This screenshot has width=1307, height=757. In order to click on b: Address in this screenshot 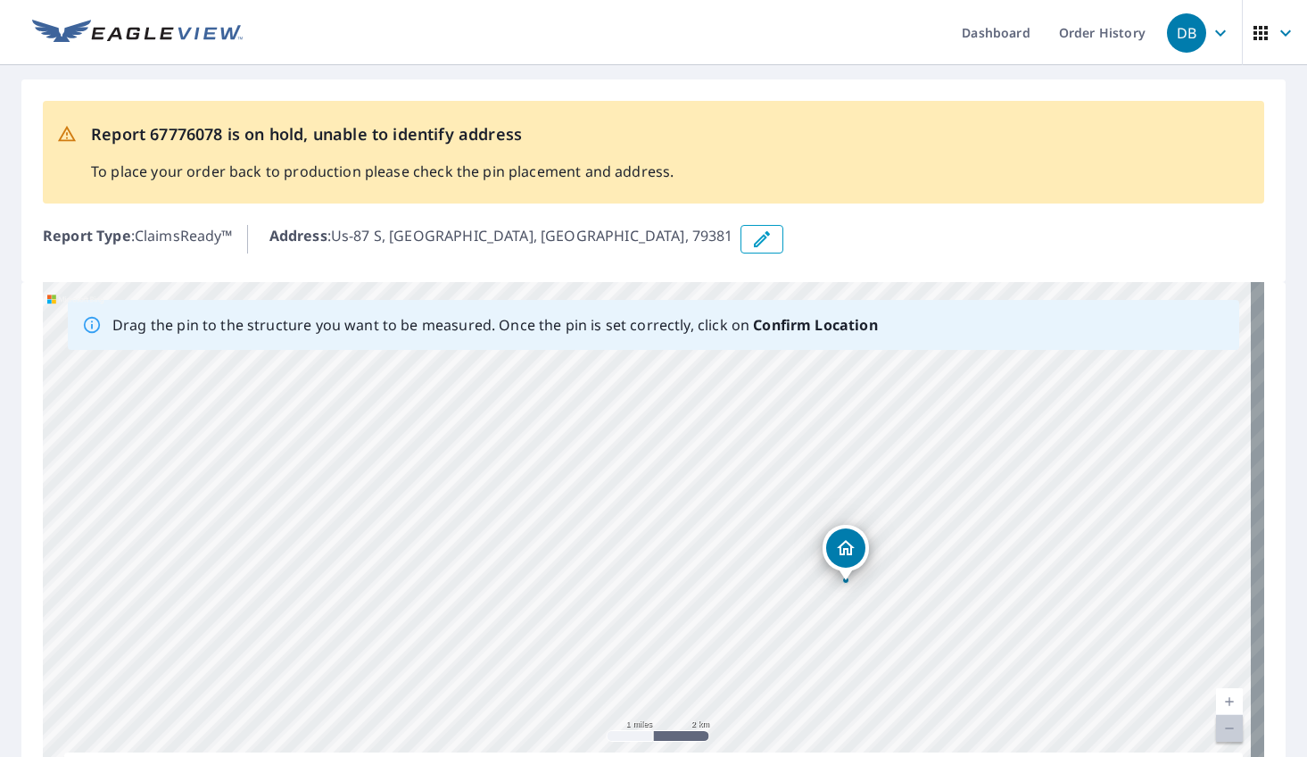, I will do `click(298, 236)`.